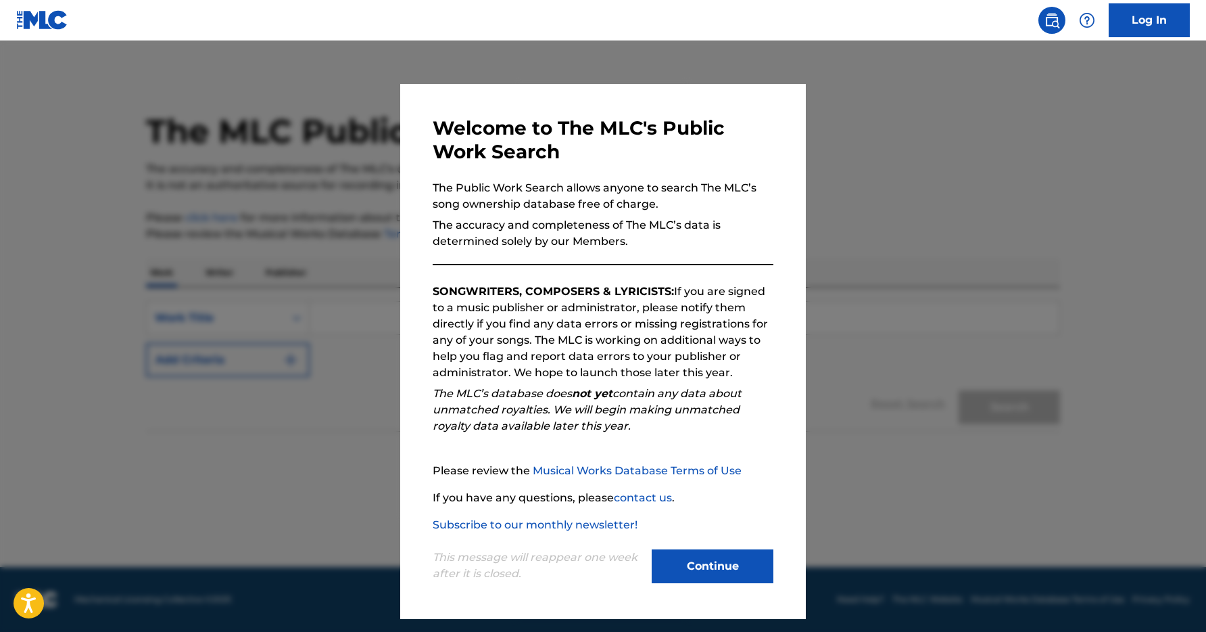  I want to click on p: The accuracy and completeness of The MLC’s data is determined solely by our Members., so click(603, 233).